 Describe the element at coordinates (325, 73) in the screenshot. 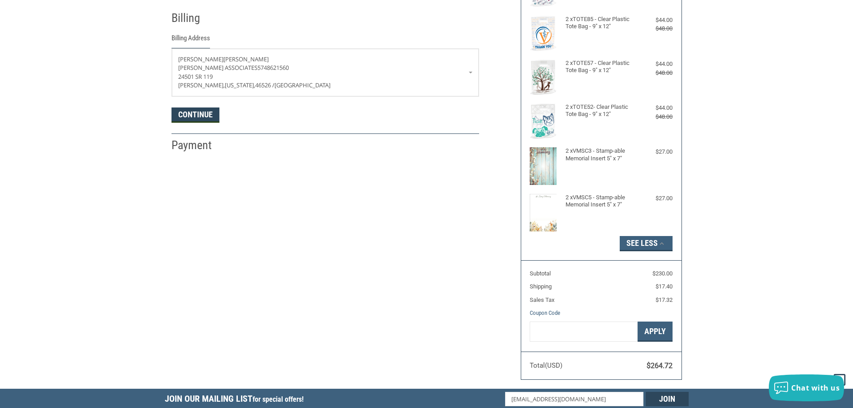

I see `a: Enter or select a different address` at that location.